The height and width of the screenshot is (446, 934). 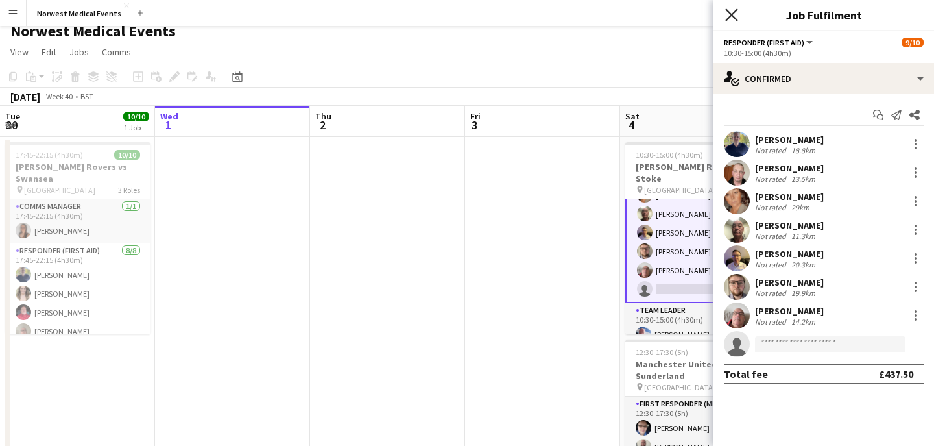 I want to click on span: Tue, so click(x=12, y=116).